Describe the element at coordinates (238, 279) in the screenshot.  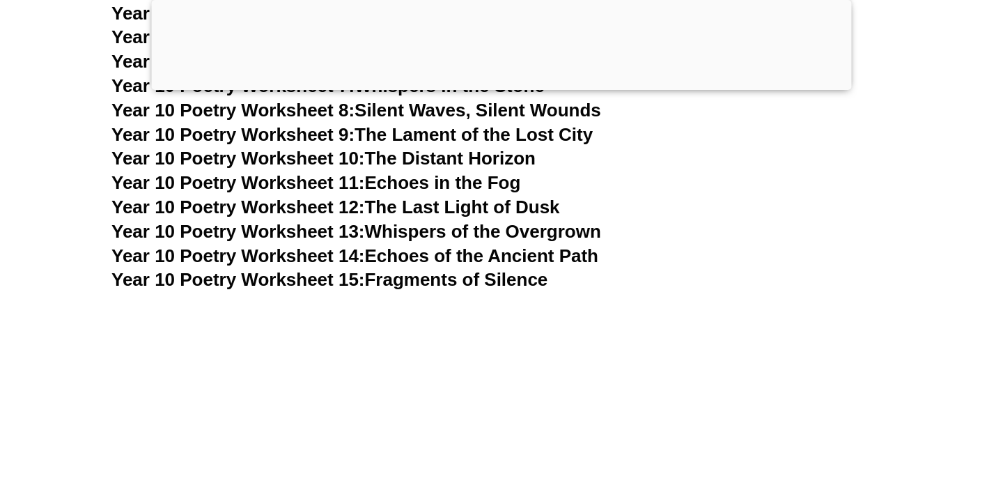
I see `span: Year 10 Poetry Worksheet 15:` at that location.